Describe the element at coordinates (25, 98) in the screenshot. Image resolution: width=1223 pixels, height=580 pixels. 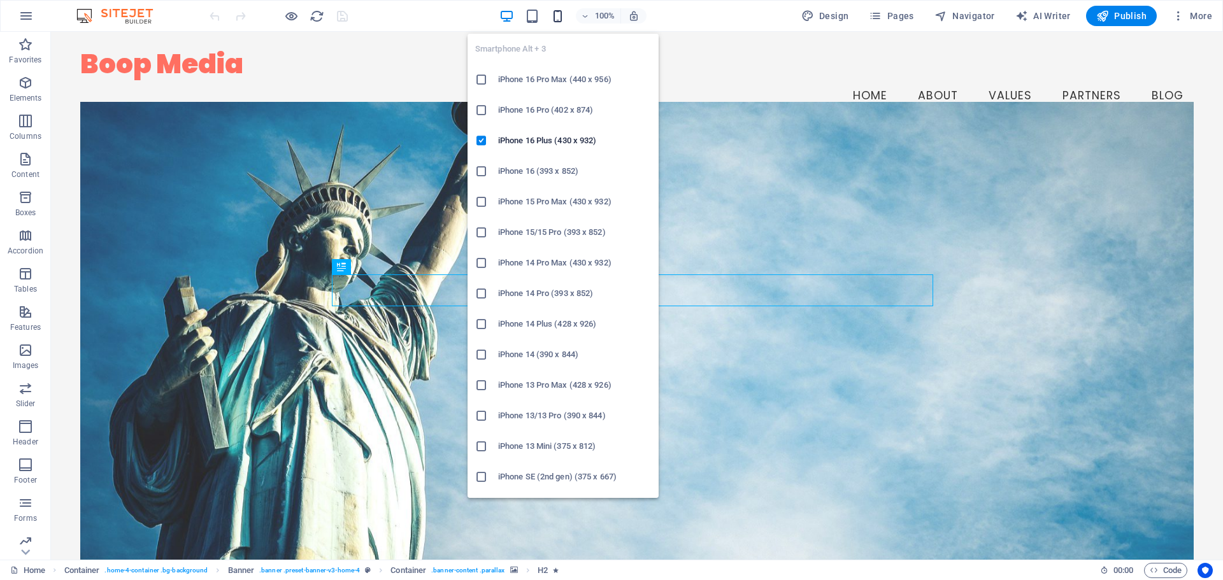
I see `p: Elements` at that location.